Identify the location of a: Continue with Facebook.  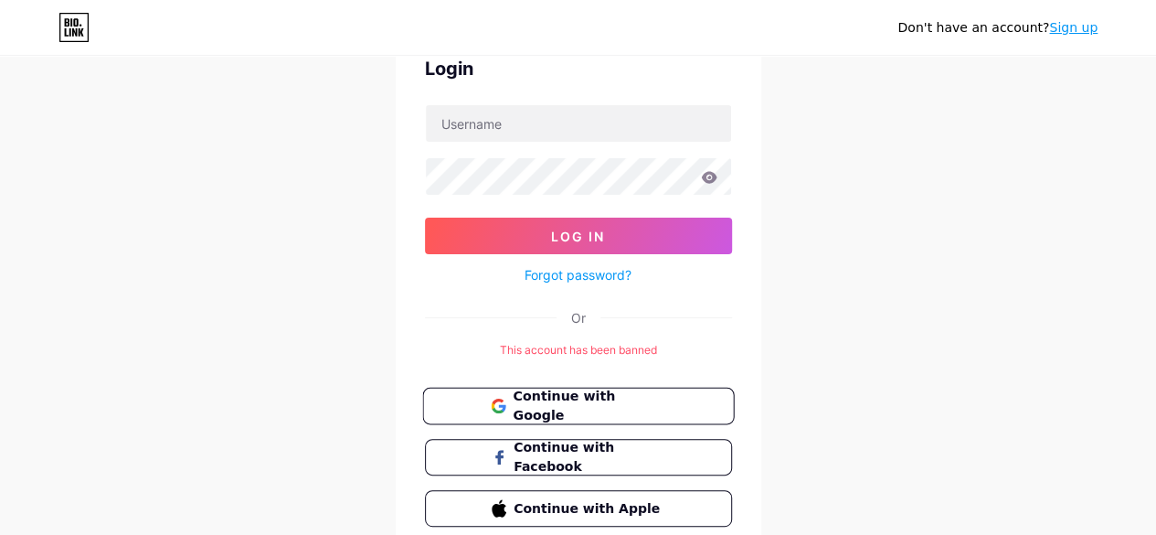
(579, 457).